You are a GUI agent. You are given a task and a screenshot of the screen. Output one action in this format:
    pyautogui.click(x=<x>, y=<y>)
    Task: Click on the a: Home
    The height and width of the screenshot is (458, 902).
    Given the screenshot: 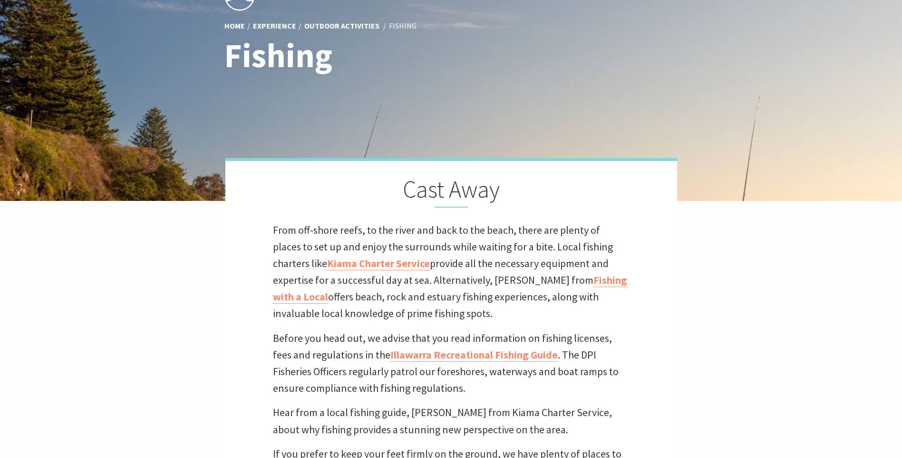 What is the action you would take?
    pyautogui.click(x=235, y=26)
    